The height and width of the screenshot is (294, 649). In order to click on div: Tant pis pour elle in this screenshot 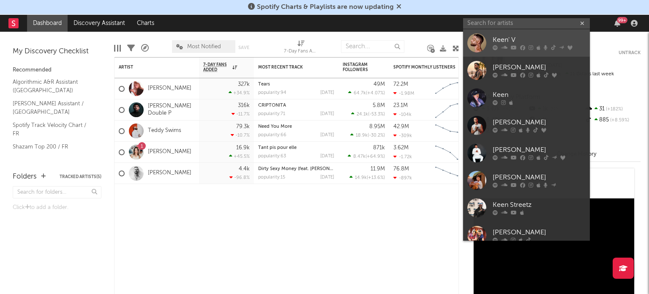, I will do `click(296, 147)`.